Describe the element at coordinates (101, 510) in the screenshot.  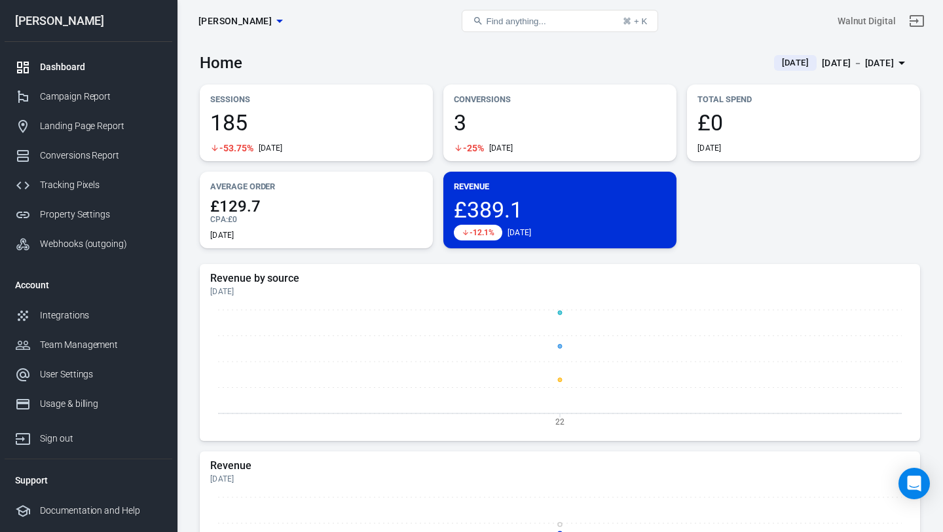
I see `div: Documentation and Help` at that location.